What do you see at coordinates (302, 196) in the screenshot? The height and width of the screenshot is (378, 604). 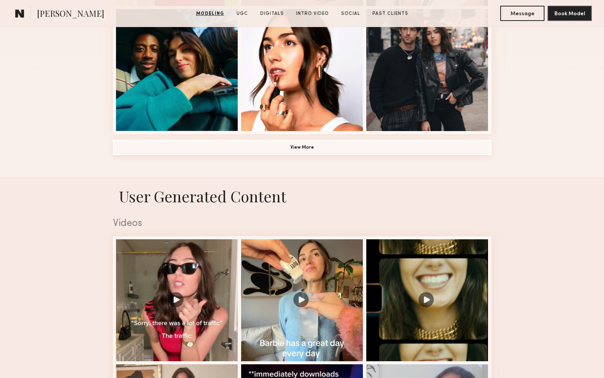 I see `h1: User Generated Content` at bounding box center [302, 196].